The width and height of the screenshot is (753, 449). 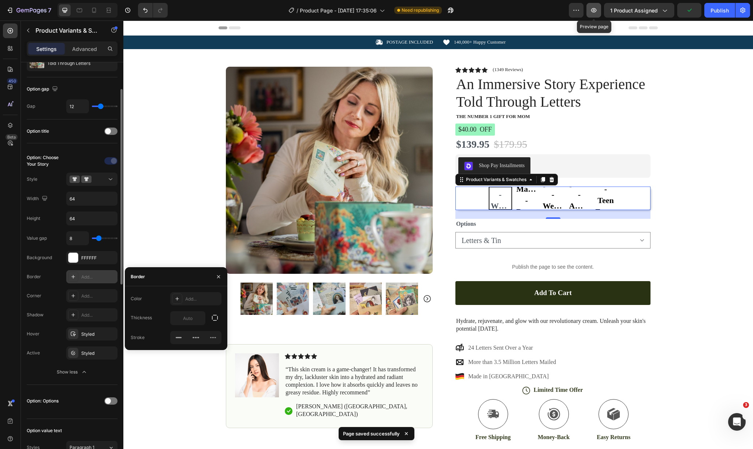 What do you see at coordinates (371, 145) in the screenshot?
I see `button: Shop Pay Installments` at bounding box center [371, 145].